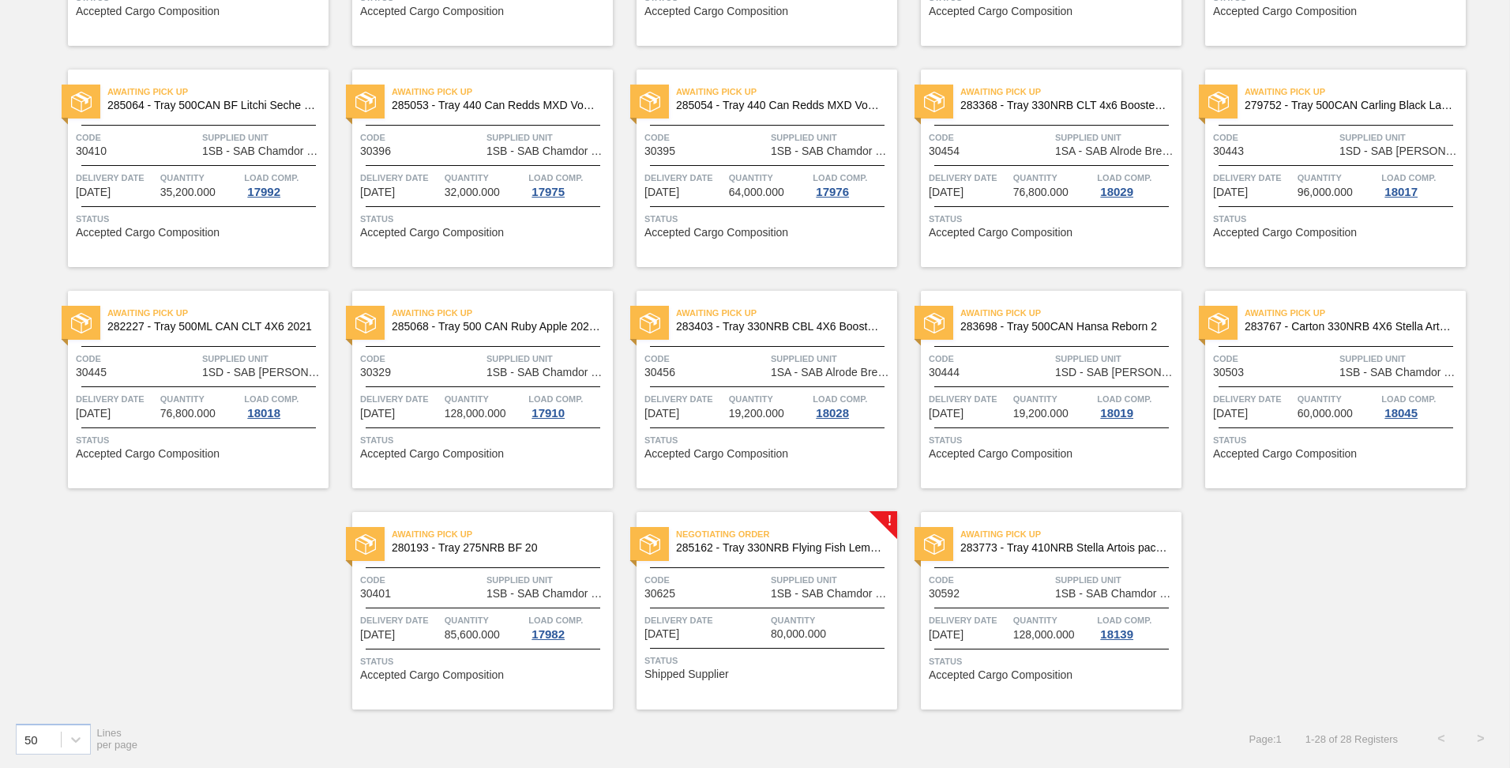  What do you see at coordinates (1349, 326) in the screenshot?
I see `span: 283767 - Carton 330NRB 4X6 Stella Artois PU` at bounding box center [1349, 326].